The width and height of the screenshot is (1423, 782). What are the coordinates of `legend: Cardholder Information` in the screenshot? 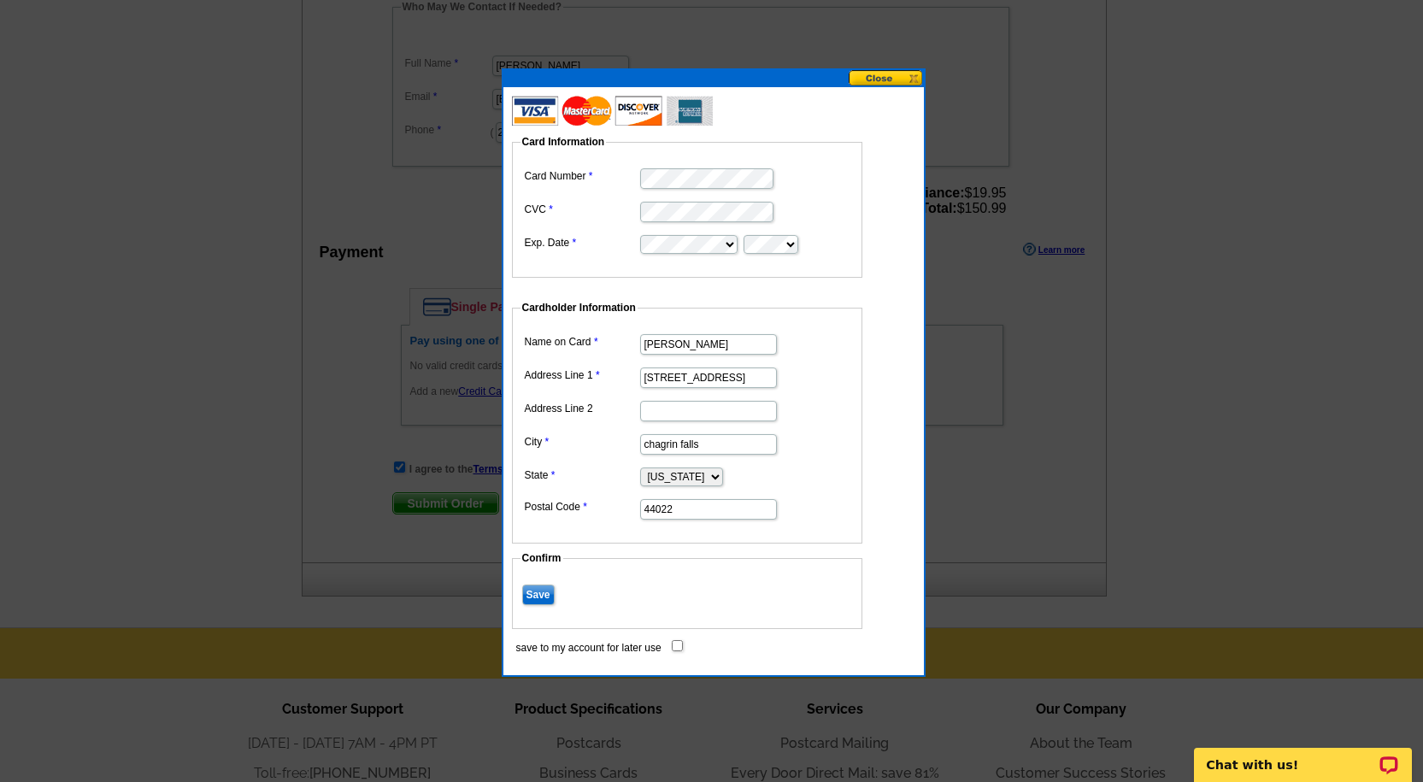 It's located at (578, 308).